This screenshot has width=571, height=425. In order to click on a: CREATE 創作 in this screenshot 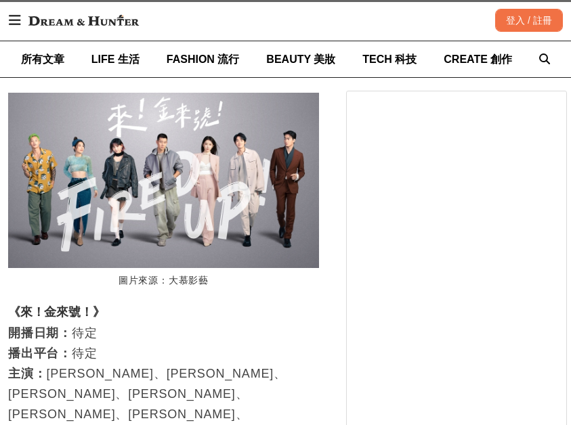, I will do `click(478, 59)`.